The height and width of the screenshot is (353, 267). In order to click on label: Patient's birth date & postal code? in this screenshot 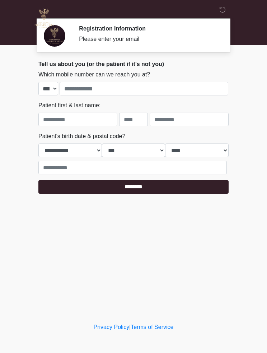, I will do `click(82, 136)`.